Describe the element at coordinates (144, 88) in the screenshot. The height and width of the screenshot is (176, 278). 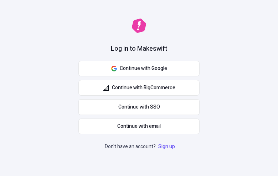
I see `span: Continue with BigCommerce` at that location.